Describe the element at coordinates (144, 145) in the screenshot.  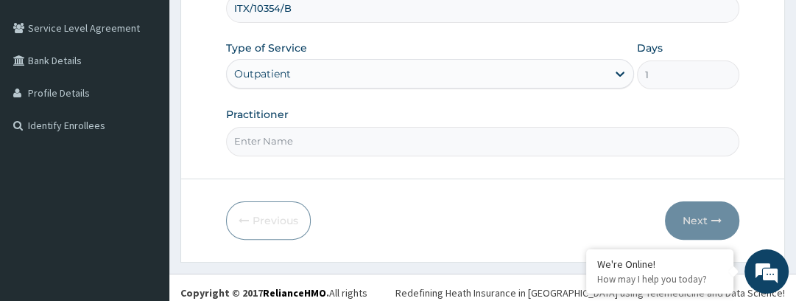
I see `span: We're online!` at that location.